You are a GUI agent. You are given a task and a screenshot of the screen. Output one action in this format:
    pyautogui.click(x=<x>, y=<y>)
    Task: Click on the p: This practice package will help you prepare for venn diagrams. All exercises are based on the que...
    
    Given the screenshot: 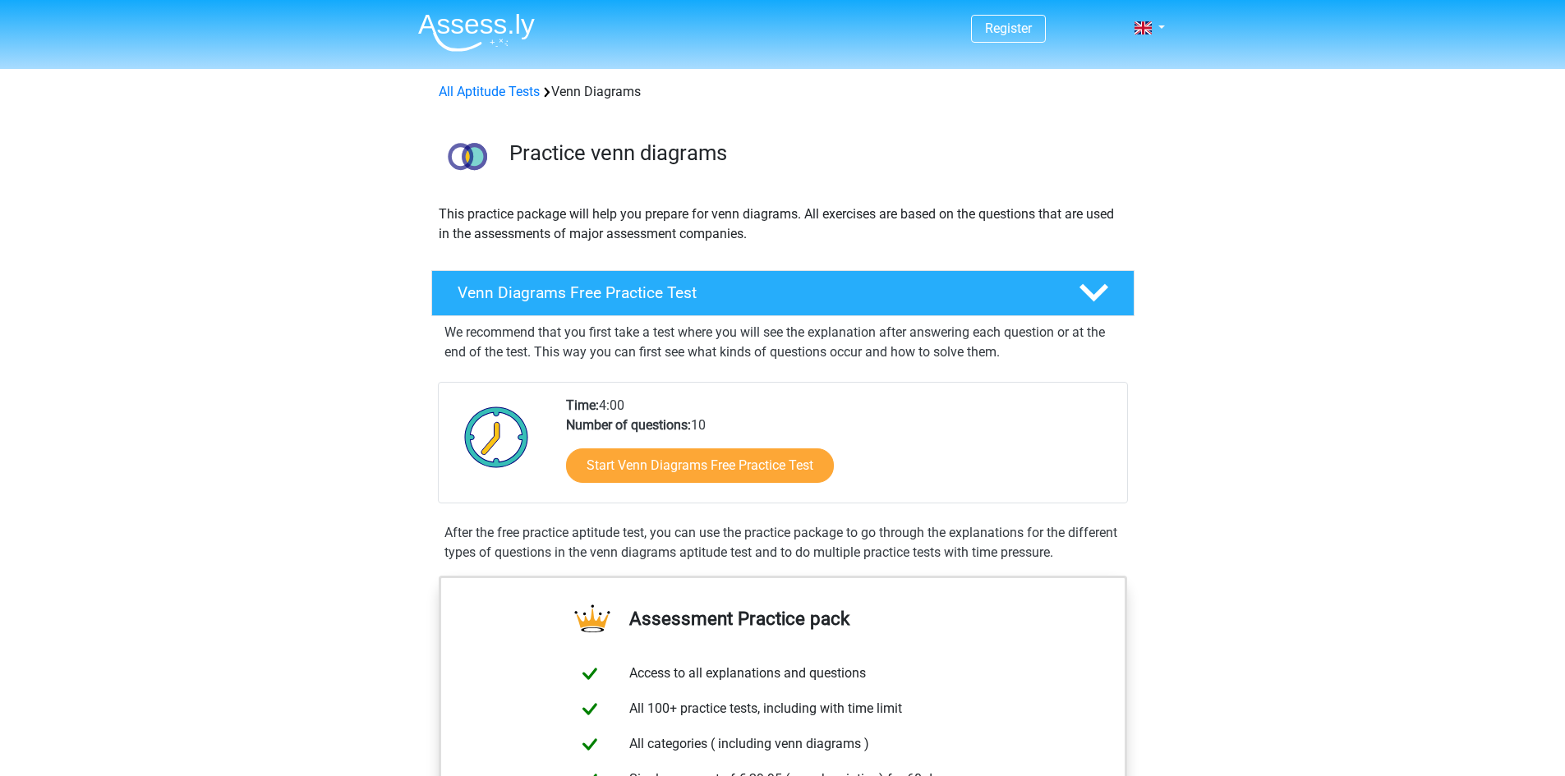 What is the action you would take?
    pyautogui.click(x=783, y=224)
    